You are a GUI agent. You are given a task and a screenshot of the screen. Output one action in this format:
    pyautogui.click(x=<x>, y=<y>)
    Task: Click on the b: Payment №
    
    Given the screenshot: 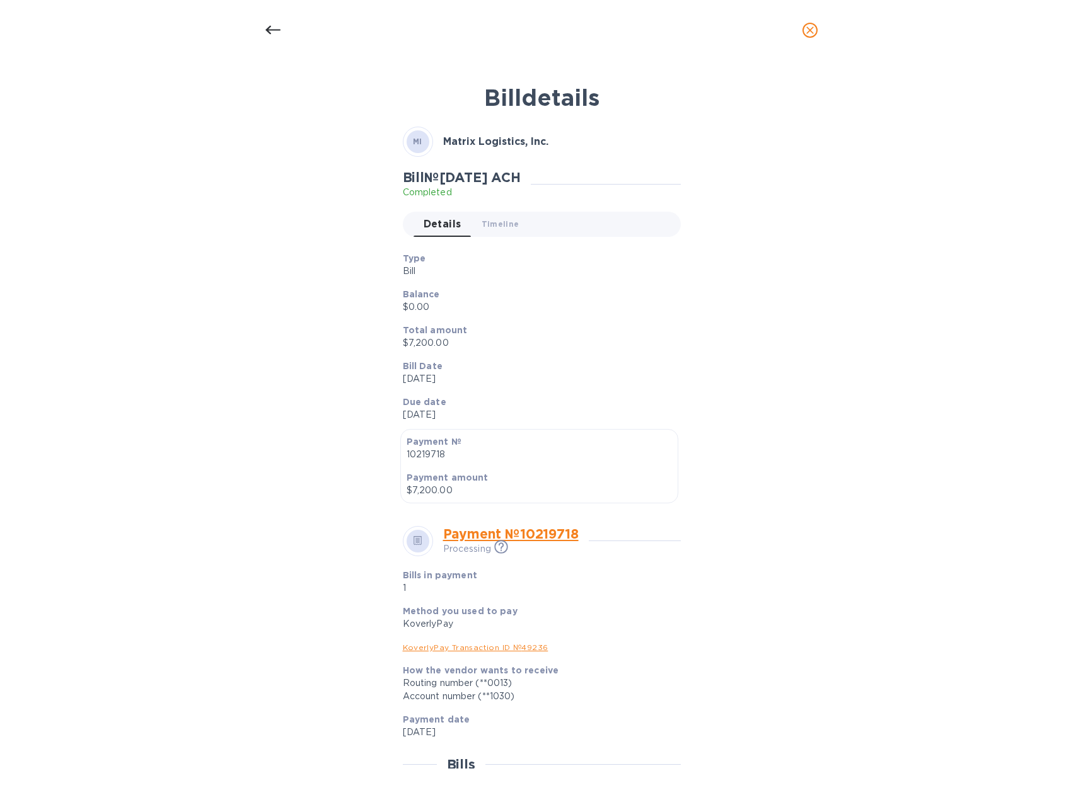 What is the action you would take?
    pyautogui.click(x=434, y=442)
    